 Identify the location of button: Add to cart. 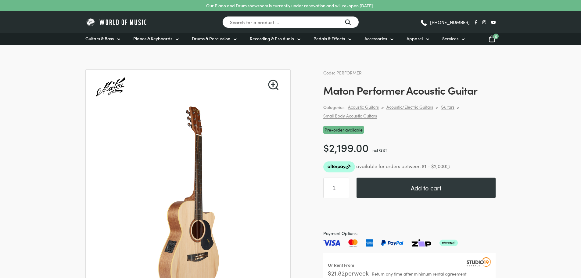
(426, 187).